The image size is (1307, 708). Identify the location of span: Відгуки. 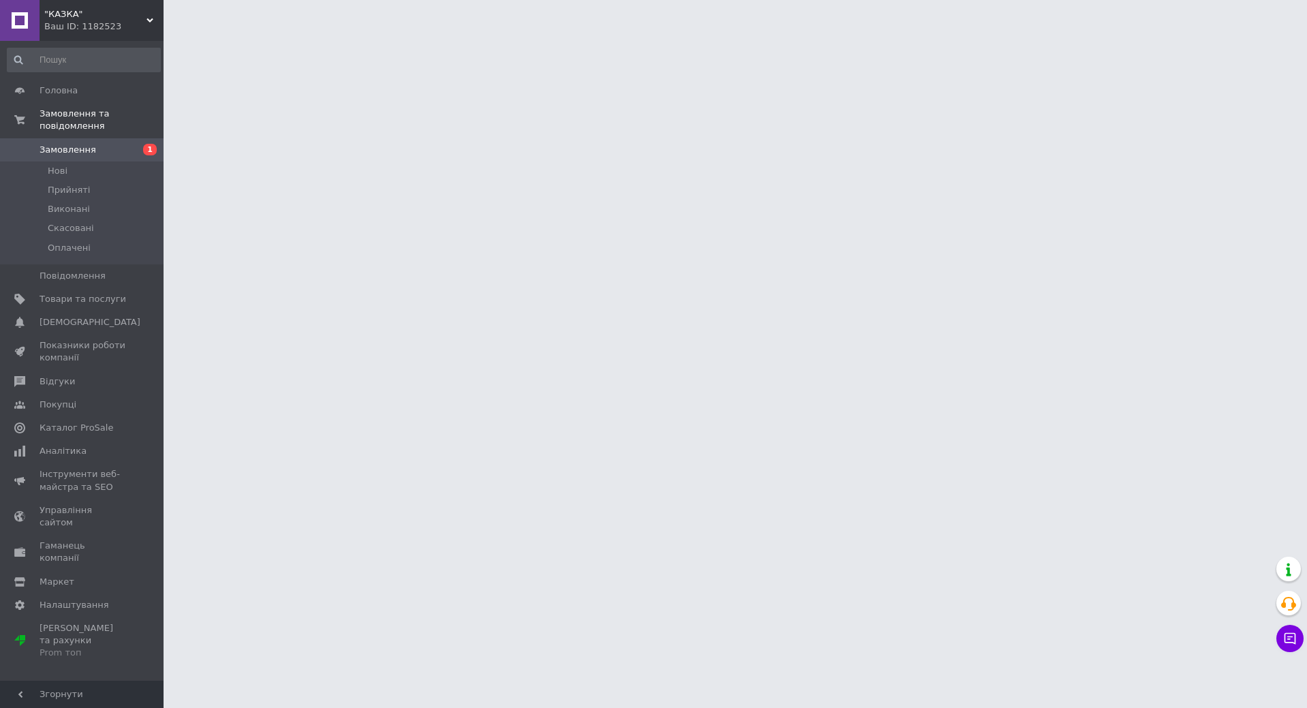
(57, 382).